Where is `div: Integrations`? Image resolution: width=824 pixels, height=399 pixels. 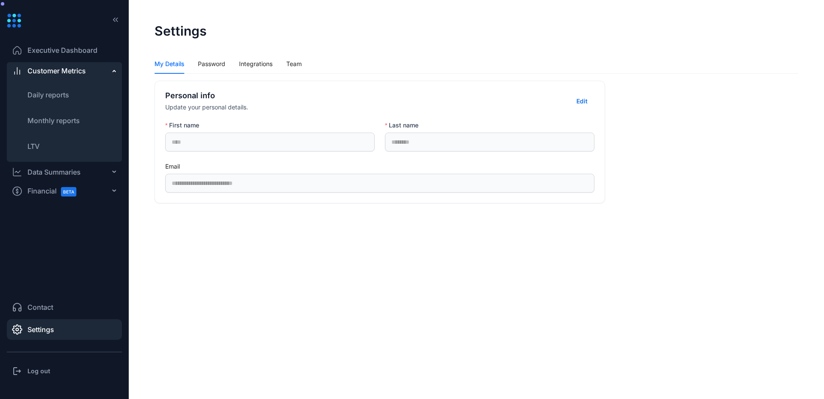
div: Integrations is located at coordinates (256, 64).